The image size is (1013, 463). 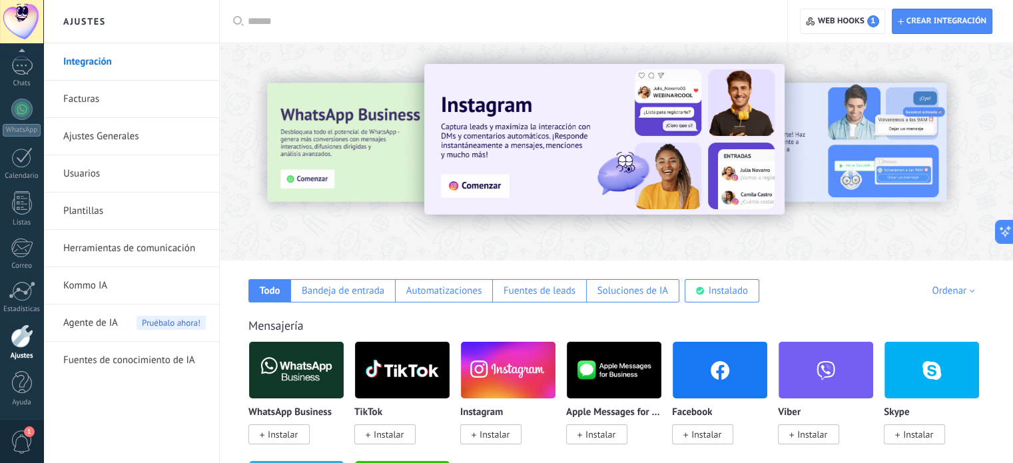 I want to click on li: Usuarios, so click(x=131, y=174).